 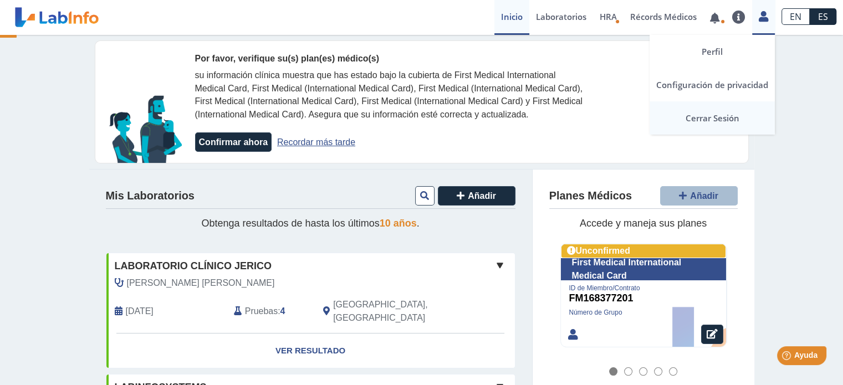 What do you see at coordinates (643, 223) in the screenshot?
I see `span: Accede y maneja sus planes` at bounding box center [643, 223].